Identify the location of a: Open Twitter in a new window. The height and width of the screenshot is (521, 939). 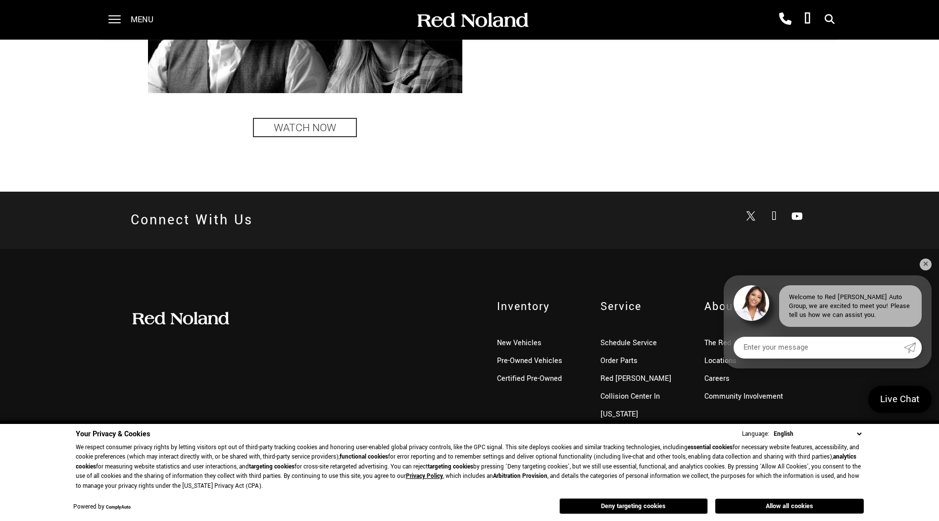
(751, 217).